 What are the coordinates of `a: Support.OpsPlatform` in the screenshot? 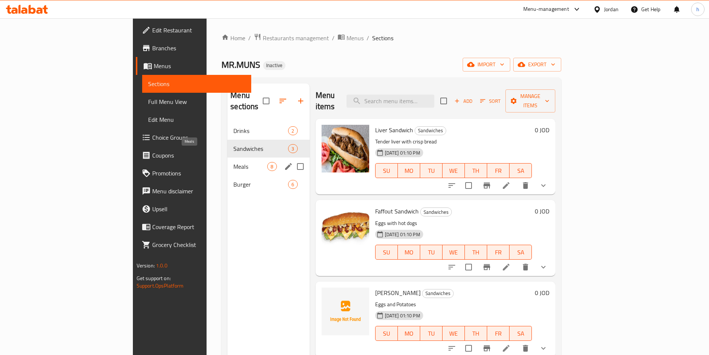 It's located at (160, 285).